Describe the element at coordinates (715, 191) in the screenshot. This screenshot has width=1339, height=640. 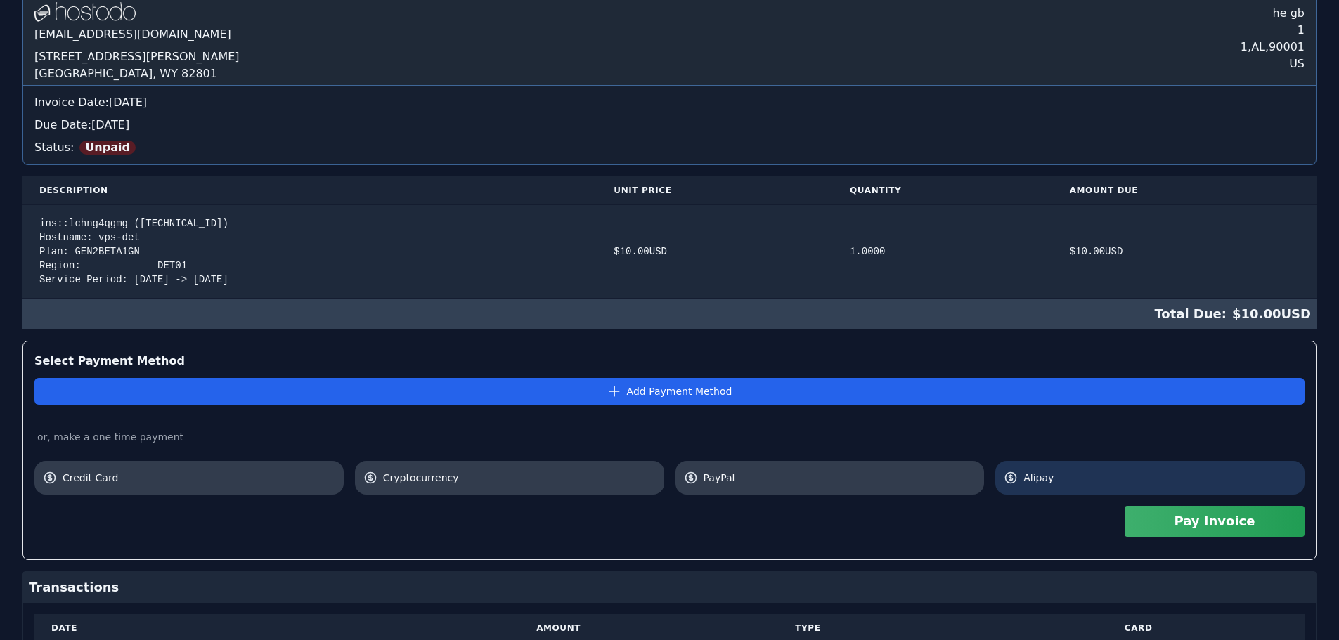
I see `th: Unit Price` at that location.